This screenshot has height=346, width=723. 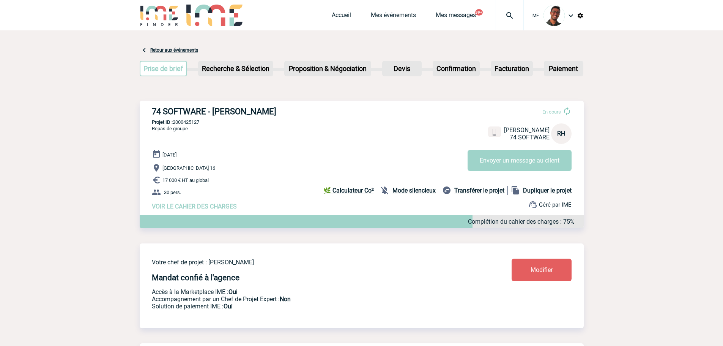 I want to click on b: Projet ID :, so click(x=162, y=122).